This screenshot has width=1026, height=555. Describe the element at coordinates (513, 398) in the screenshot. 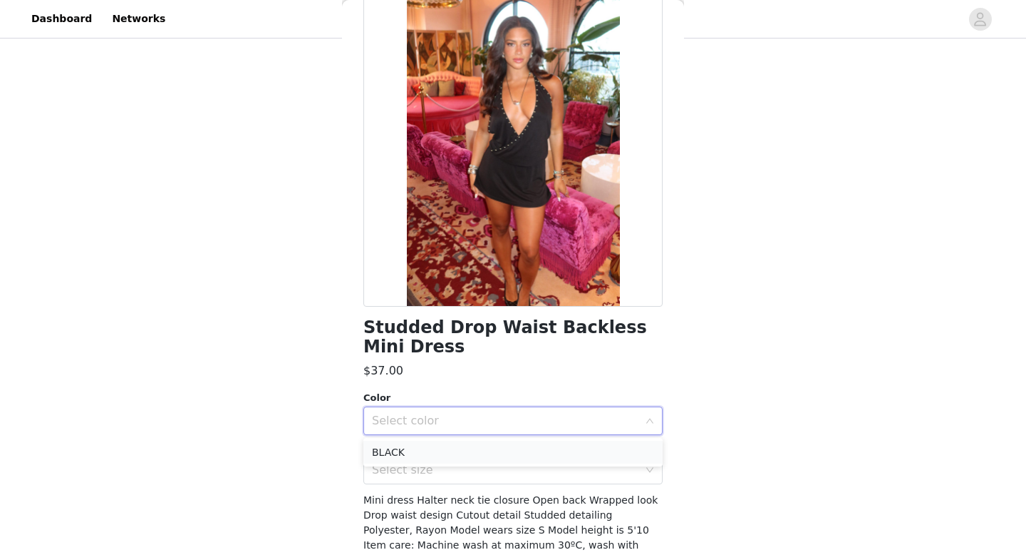

I see `div: Color` at that location.